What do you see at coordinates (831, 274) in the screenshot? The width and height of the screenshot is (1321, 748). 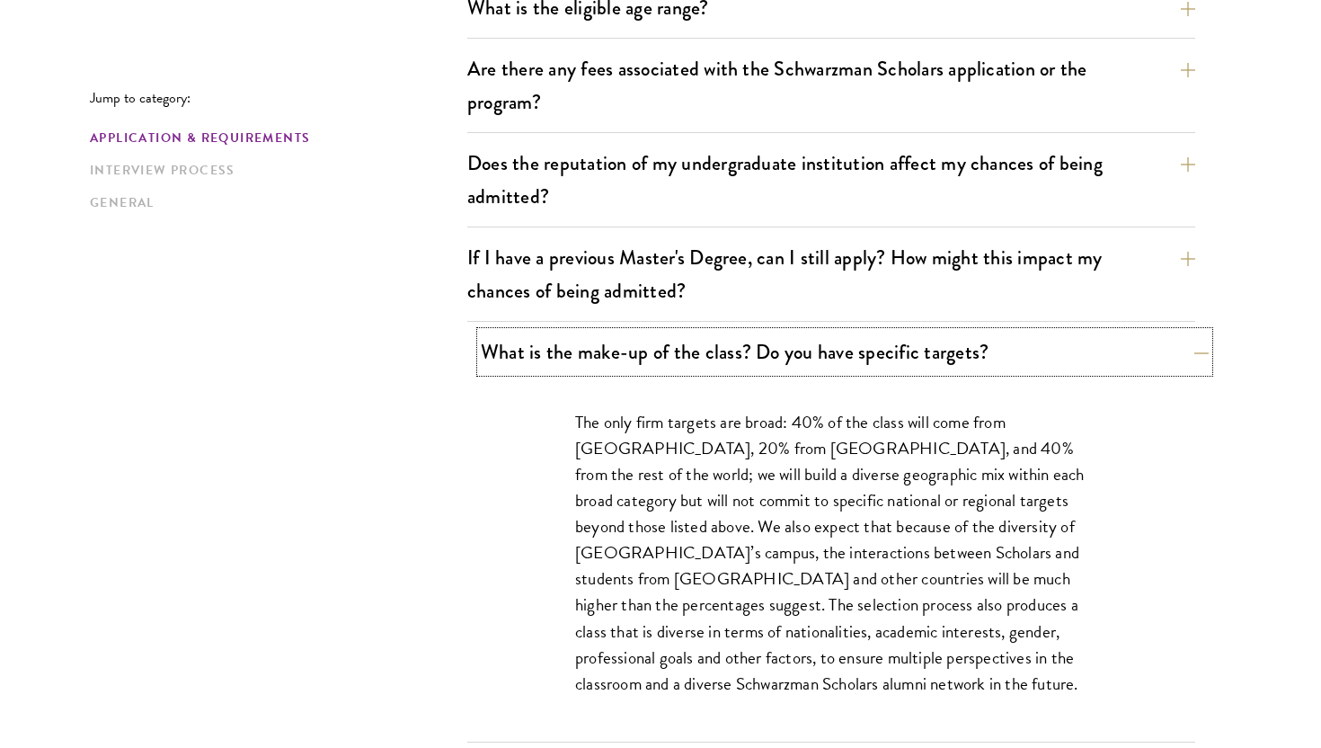 I see `button: If I have a previous Master's Degree, can I still apply? How might this impact my chances of bein...` at bounding box center [831, 274].